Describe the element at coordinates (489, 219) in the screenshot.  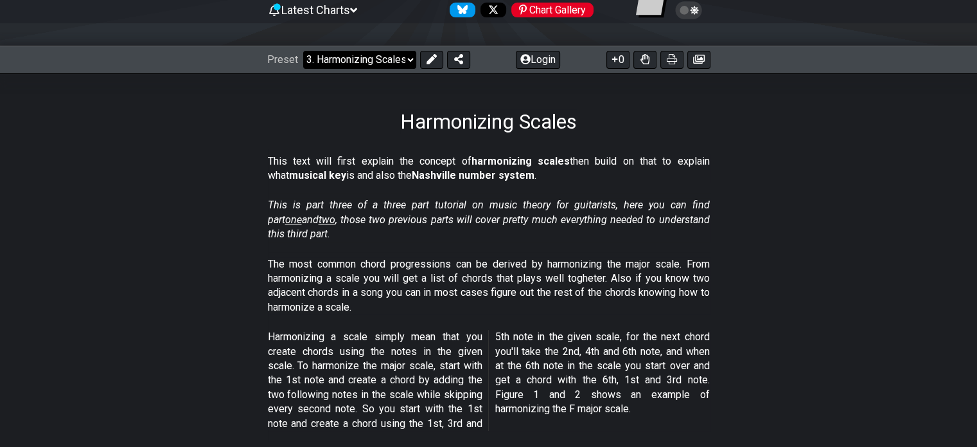
I see `em: This is part three of a three part tutorial on music theory for guitarists, here you can find par...` at that location.